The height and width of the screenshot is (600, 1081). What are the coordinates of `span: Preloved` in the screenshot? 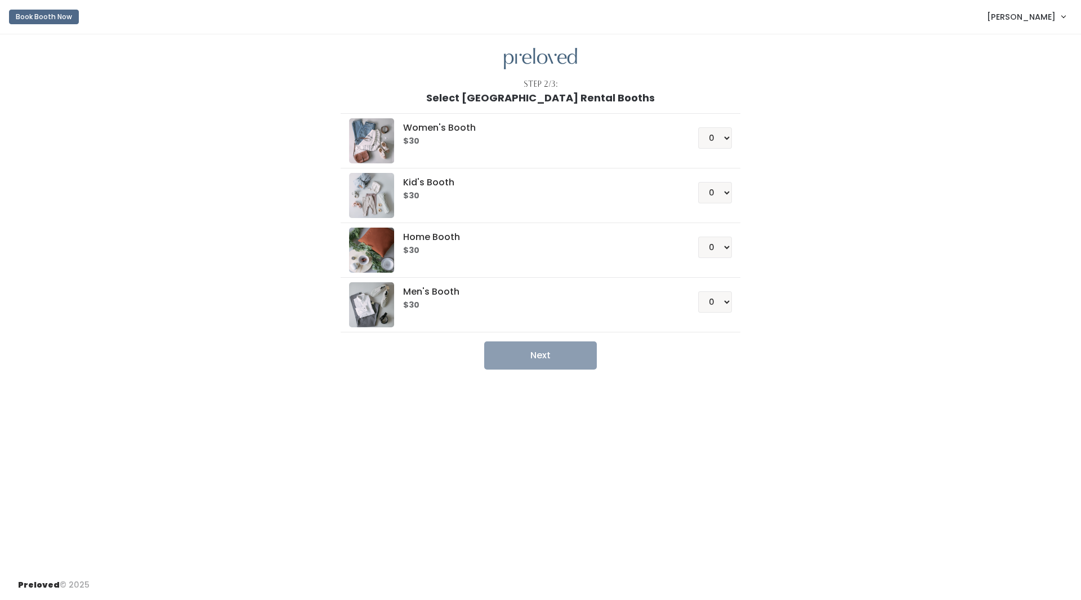 It's located at (39, 585).